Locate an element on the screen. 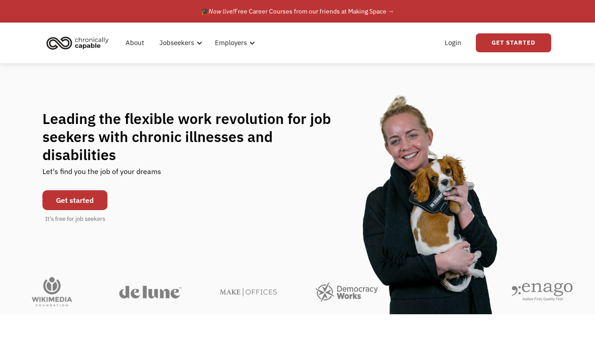  a: home is located at coordinates (79, 43).